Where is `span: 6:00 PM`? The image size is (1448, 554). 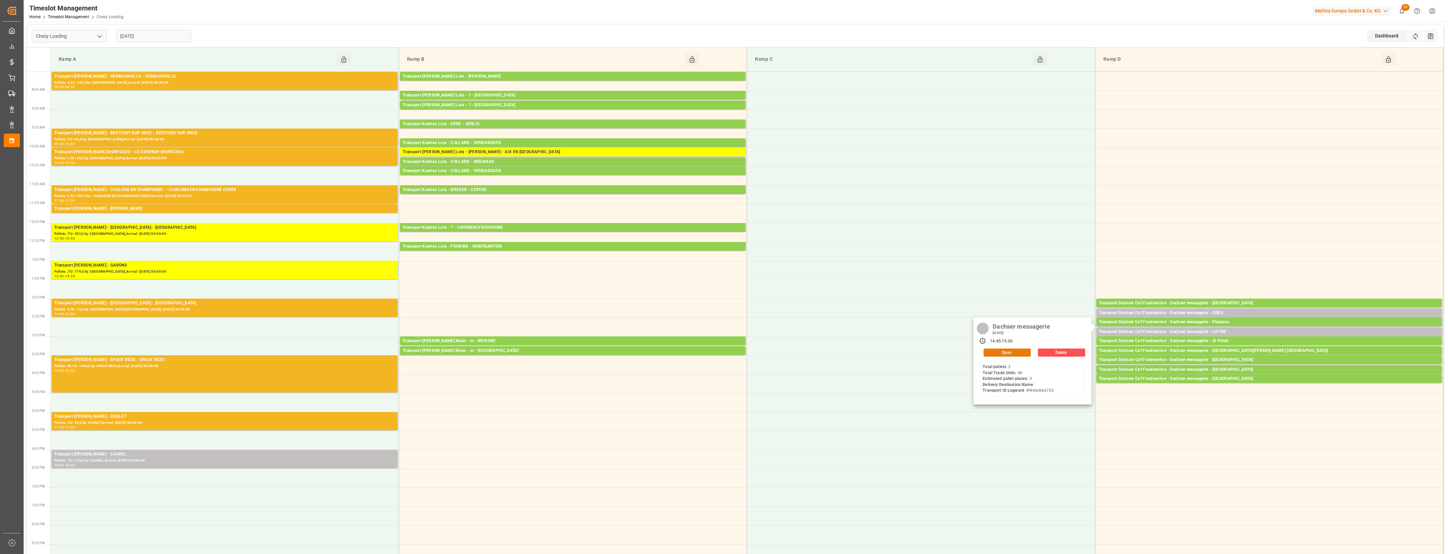 span: 6:00 PM is located at coordinates (38, 448).